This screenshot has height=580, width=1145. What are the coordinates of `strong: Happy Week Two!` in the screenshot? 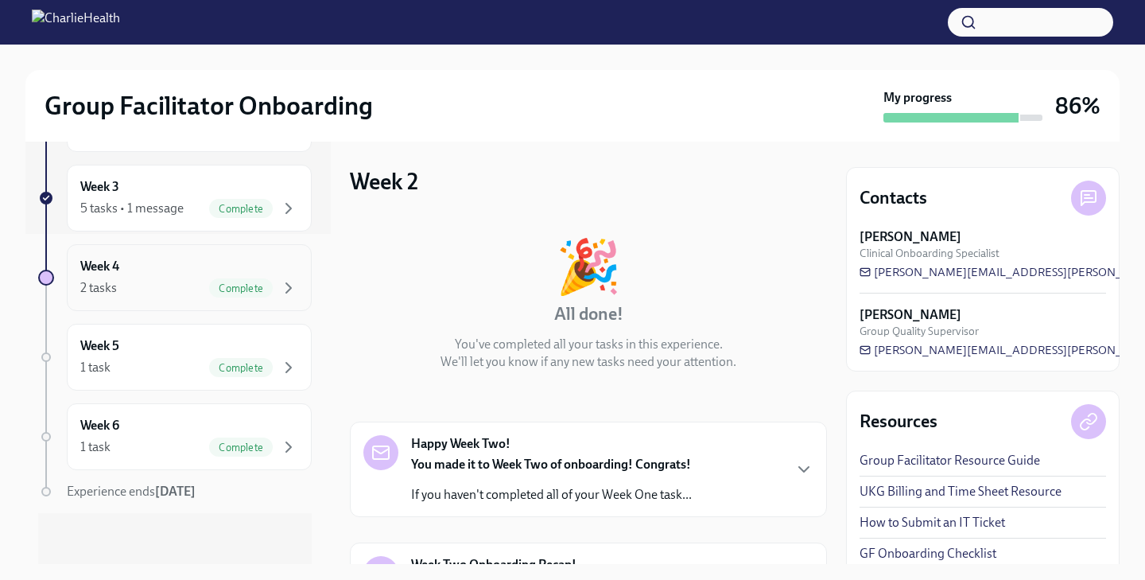 It's located at (461, 444).